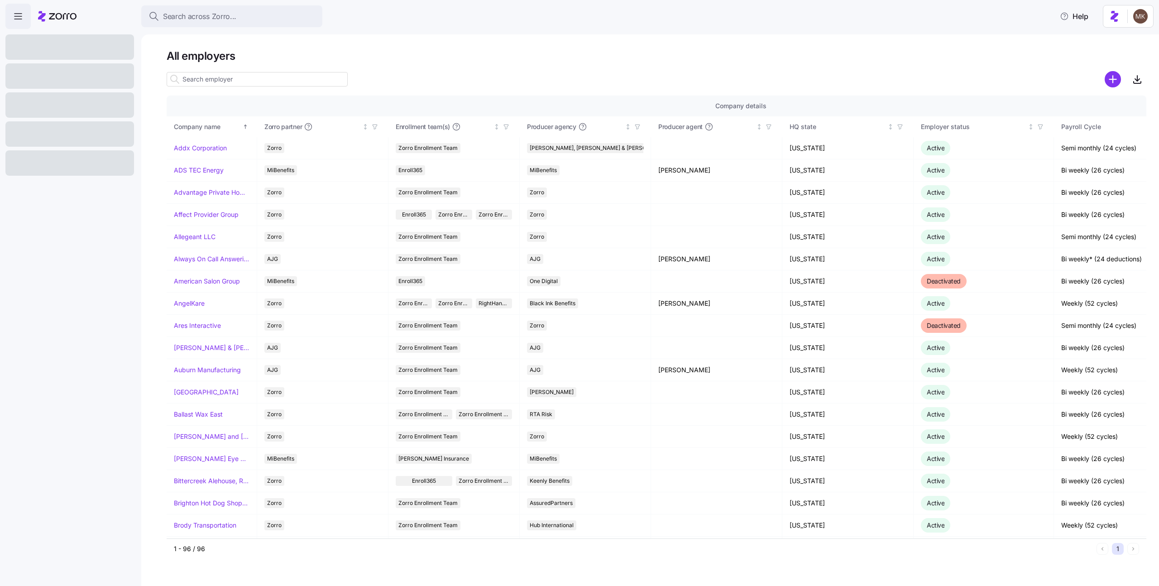 Image resolution: width=1159 pixels, height=586 pixels. Describe the element at coordinates (1074, 16) in the screenshot. I see `button: Help` at that location.